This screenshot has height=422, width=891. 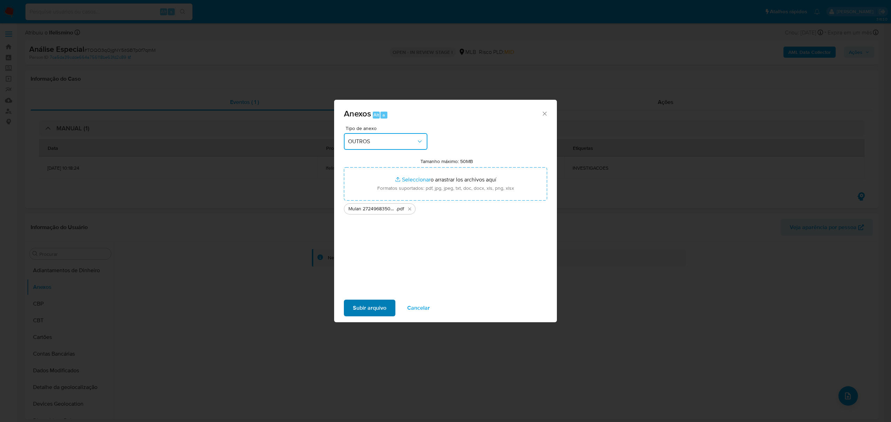 I want to click on button: Cerrar, so click(x=544, y=113).